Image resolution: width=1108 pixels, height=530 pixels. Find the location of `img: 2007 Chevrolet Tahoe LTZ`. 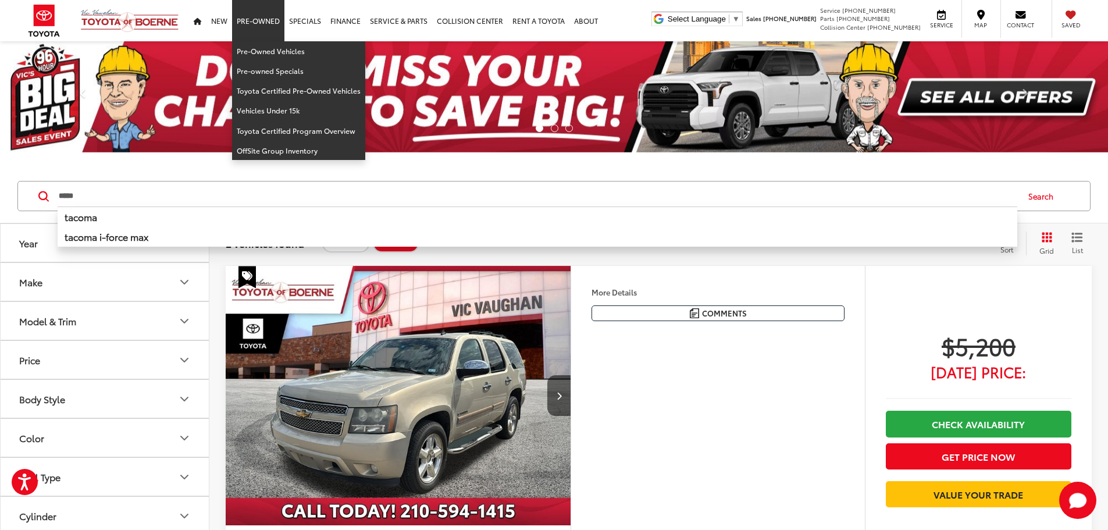

img: 2007 Chevrolet Tahoe LTZ is located at coordinates (398, 396).